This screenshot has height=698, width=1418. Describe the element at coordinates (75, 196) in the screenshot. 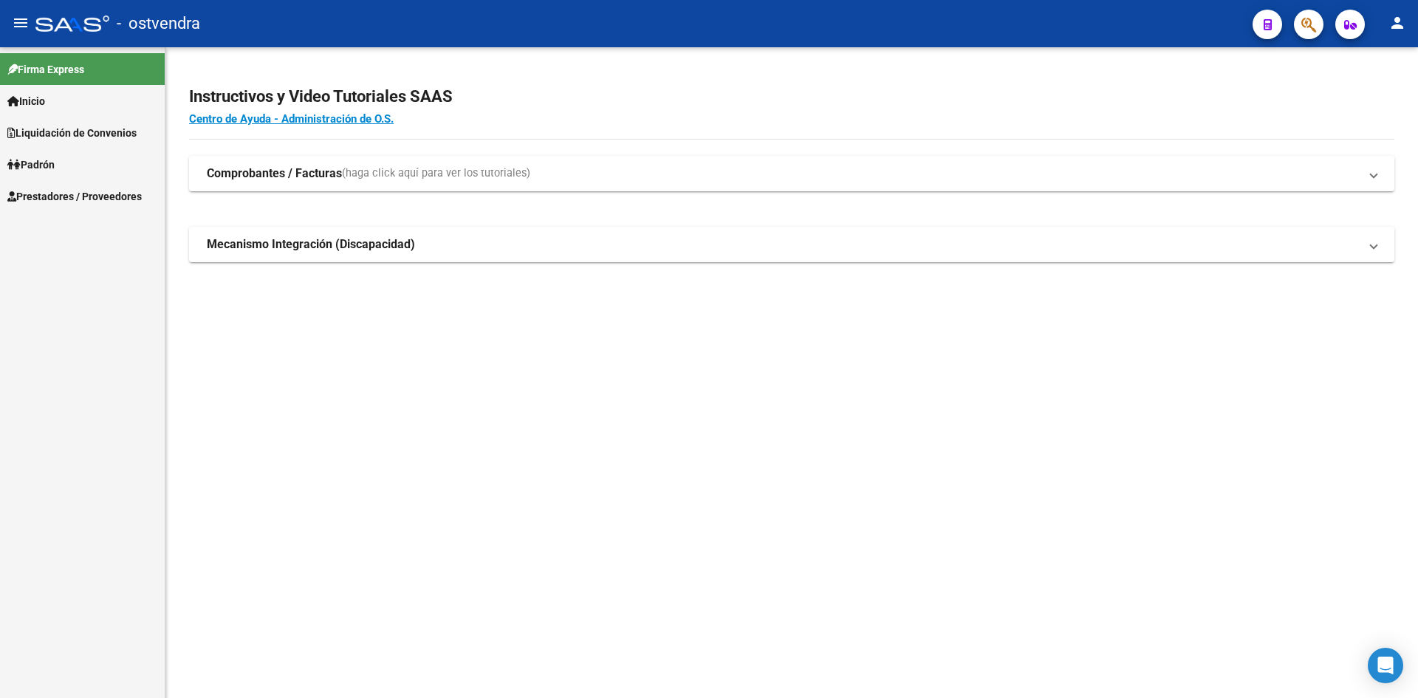

I see `span: Prestadores / Proveedores` at that location.